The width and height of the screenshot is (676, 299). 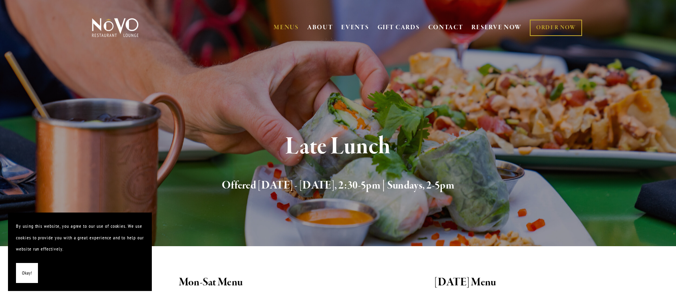 What do you see at coordinates (80, 251) in the screenshot?
I see `section: Cookie banner` at bounding box center [80, 251].